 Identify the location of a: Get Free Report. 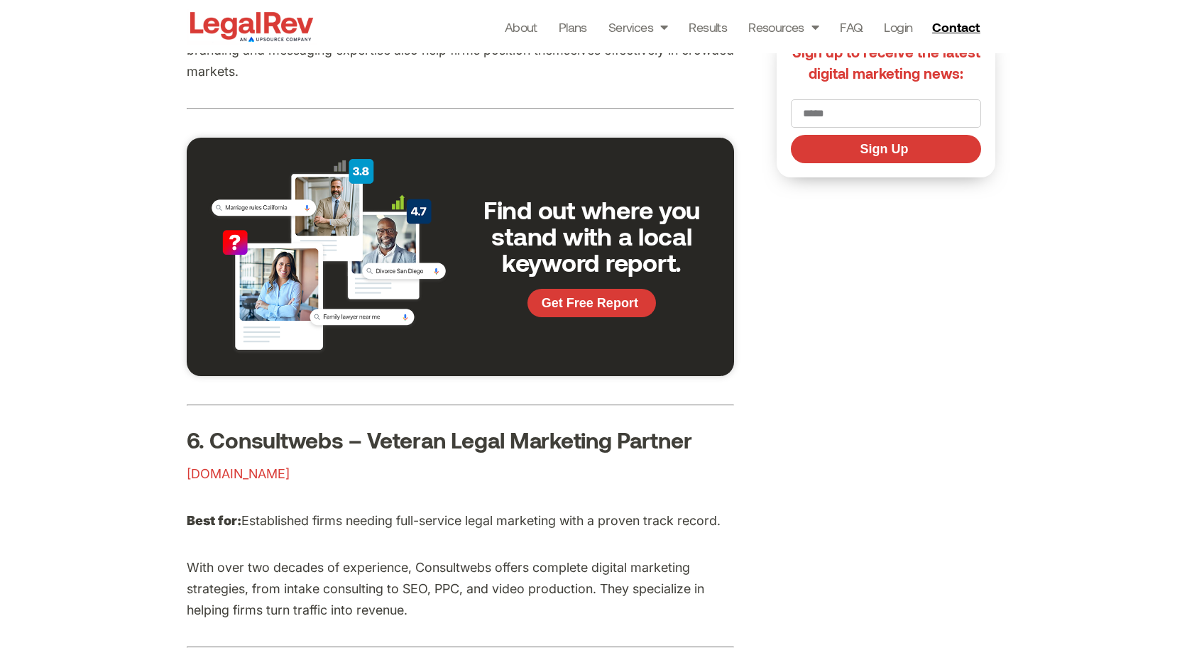
(591, 303).